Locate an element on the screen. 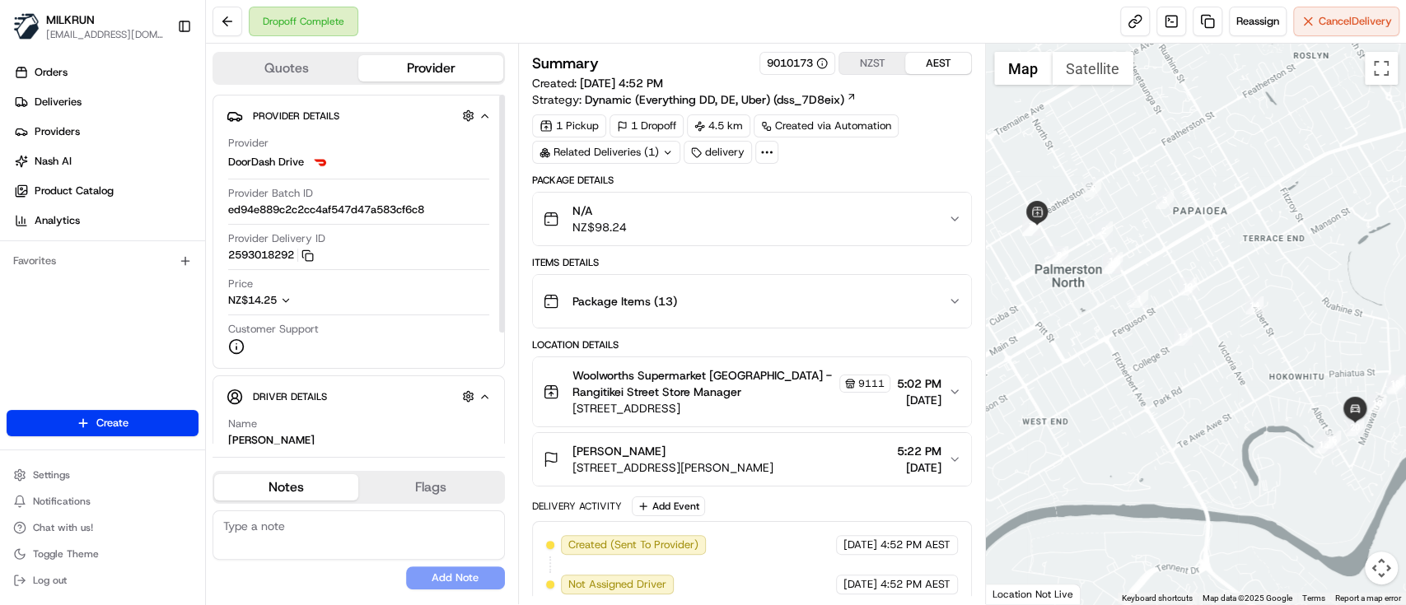  button: Chat with us! is located at coordinates (102, 528).